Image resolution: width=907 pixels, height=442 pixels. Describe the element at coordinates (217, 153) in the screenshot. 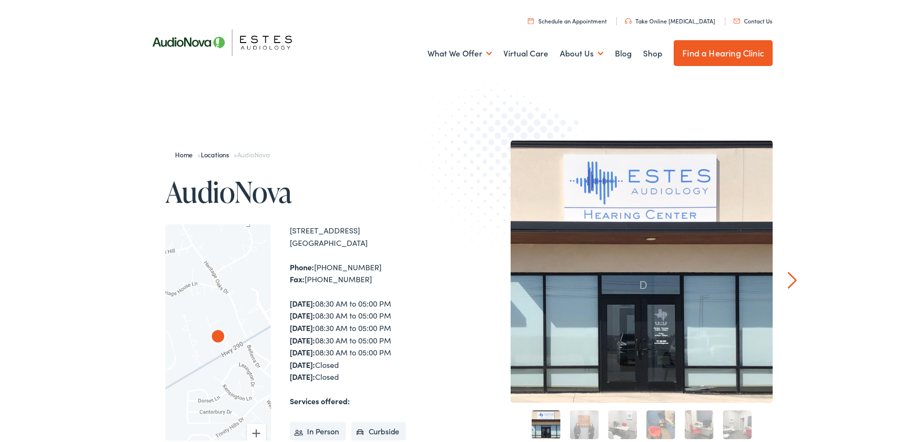

I see `a: Locations` at that location.